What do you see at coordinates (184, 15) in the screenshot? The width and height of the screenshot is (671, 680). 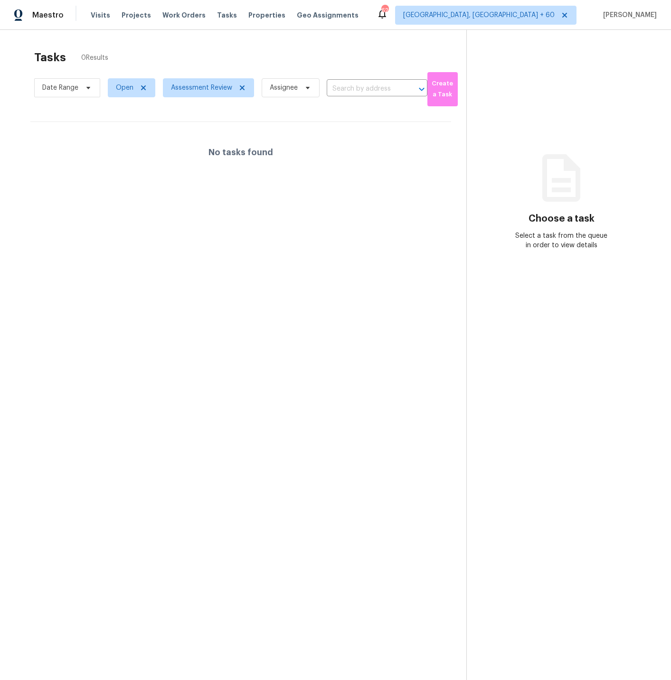 I see `span: Work Orders` at bounding box center [184, 15].